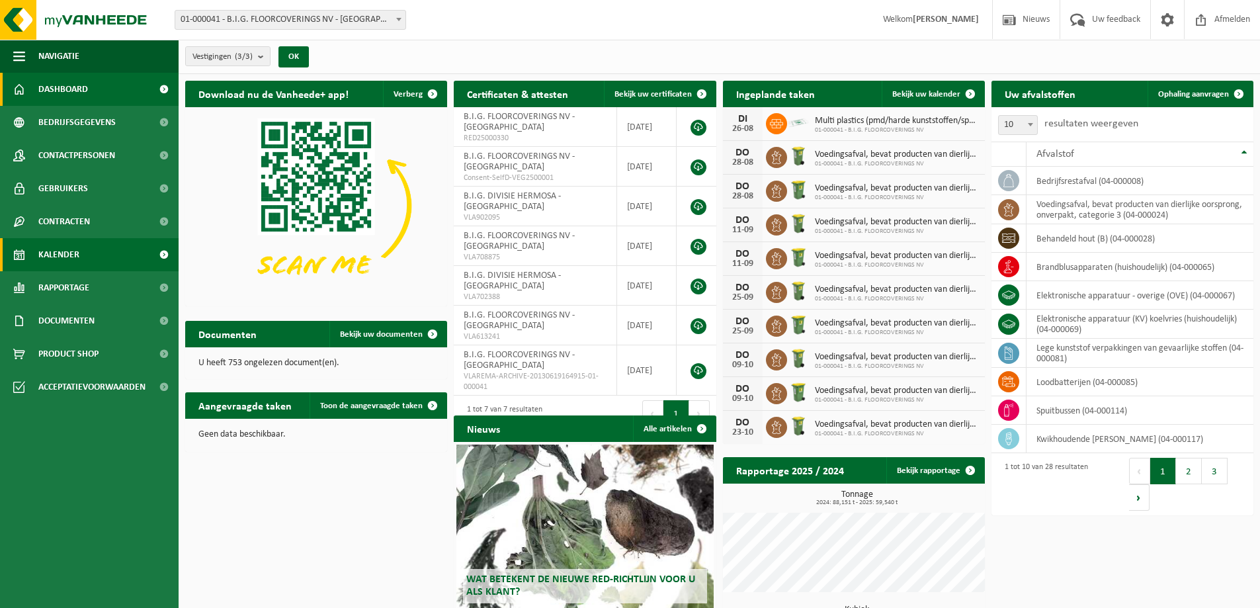  Describe the element at coordinates (77, 122) in the screenshot. I see `span: Bedrijfsgegevens` at that location.